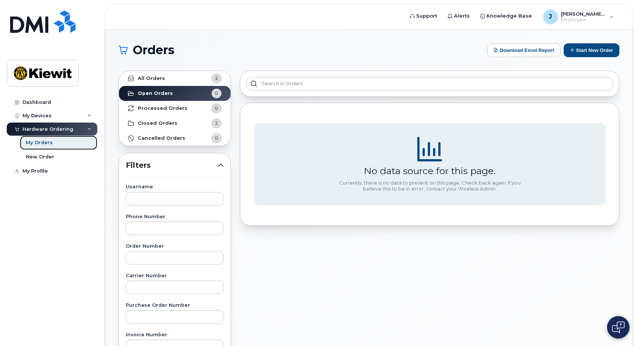  Describe the element at coordinates (524, 50) in the screenshot. I see `a: Download Excel Report` at that location.